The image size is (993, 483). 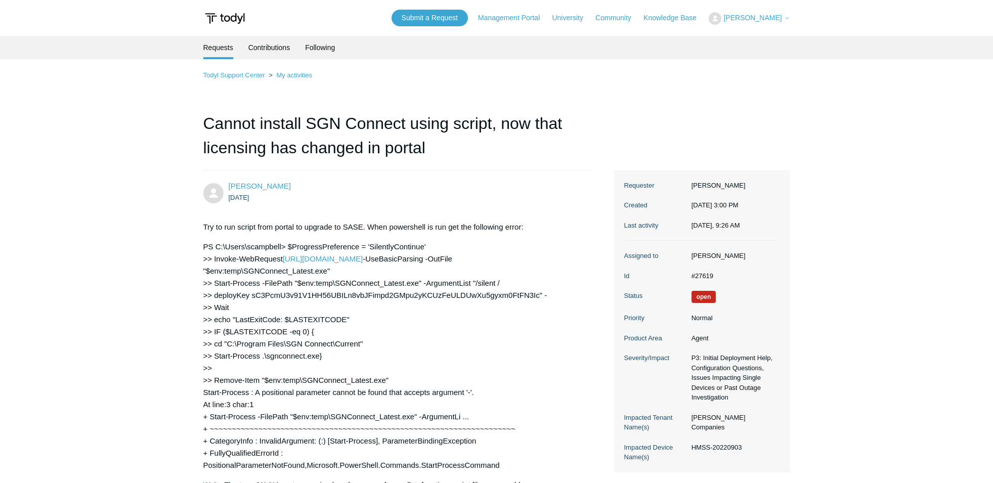 What do you see at coordinates (269, 48) in the screenshot?
I see `a: Contributions` at bounding box center [269, 48].